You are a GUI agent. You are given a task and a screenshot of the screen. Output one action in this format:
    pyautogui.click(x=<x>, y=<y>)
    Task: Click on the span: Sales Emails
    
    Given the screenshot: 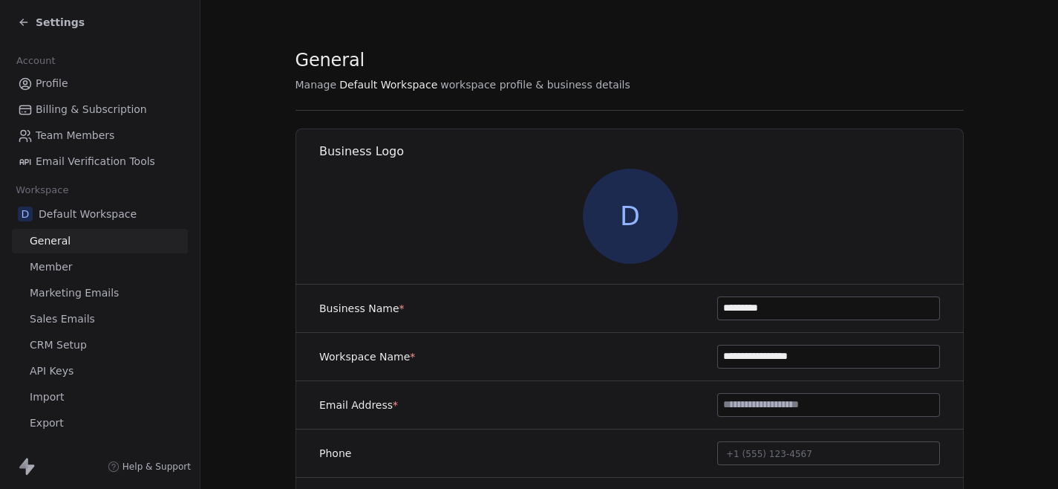 What is the action you would take?
    pyautogui.click(x=62, y=319)
    